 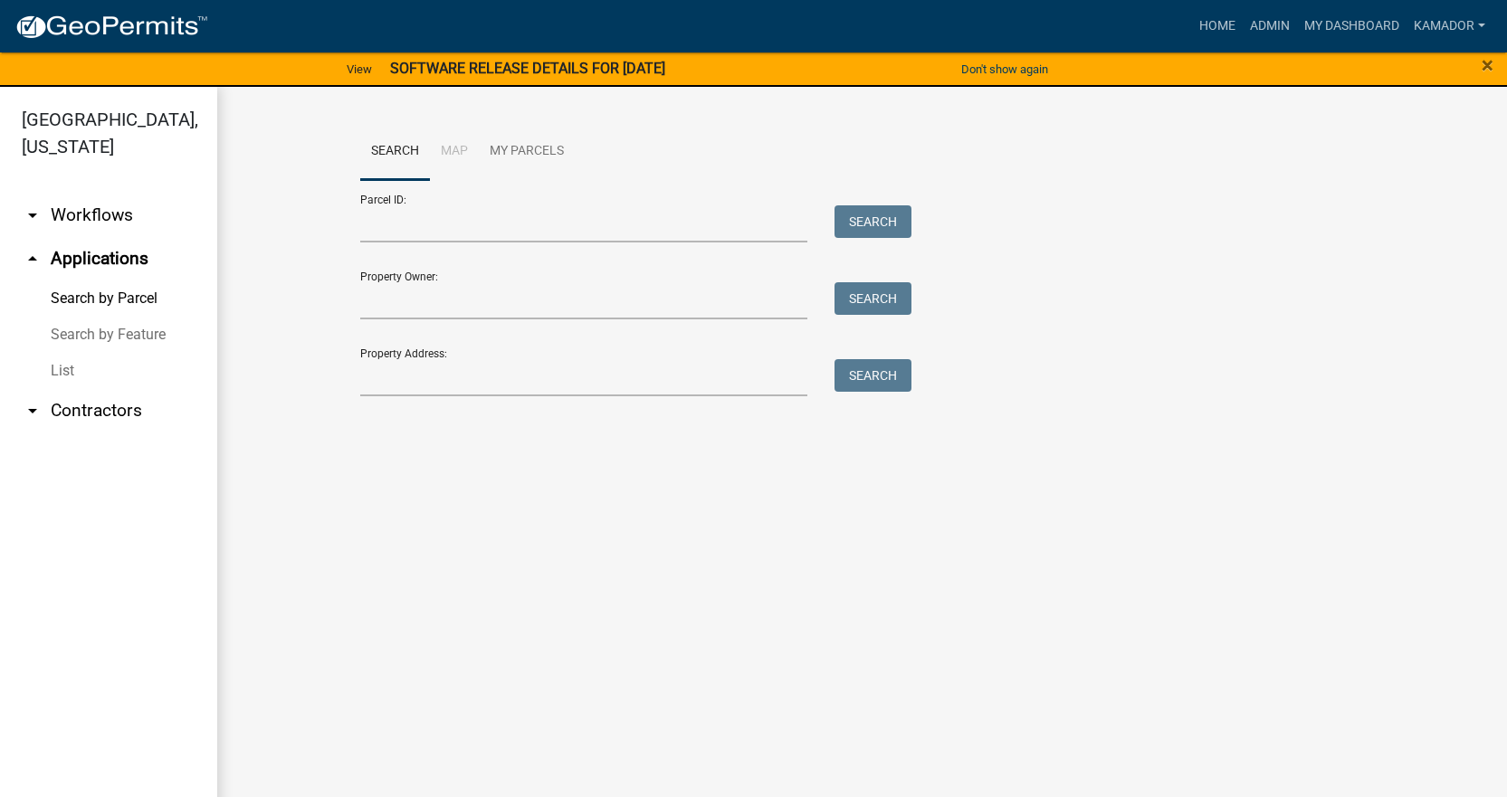 I want to click on a: Kamador, so click(x=1449, y=26).